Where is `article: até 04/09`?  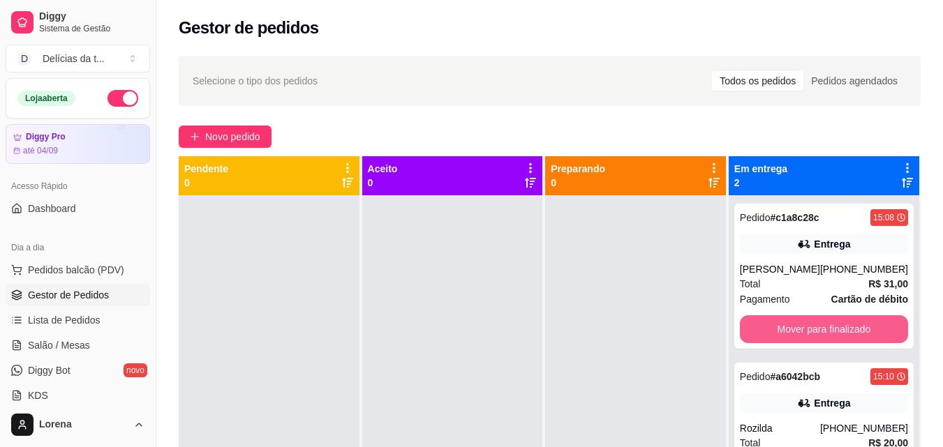
article: até 04/09 is located at coordinates (40, 151).